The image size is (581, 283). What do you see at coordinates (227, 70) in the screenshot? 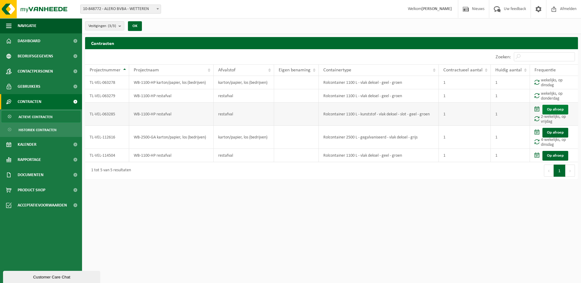
I see `span: Afvalstof` at bounding box center [227, 70].